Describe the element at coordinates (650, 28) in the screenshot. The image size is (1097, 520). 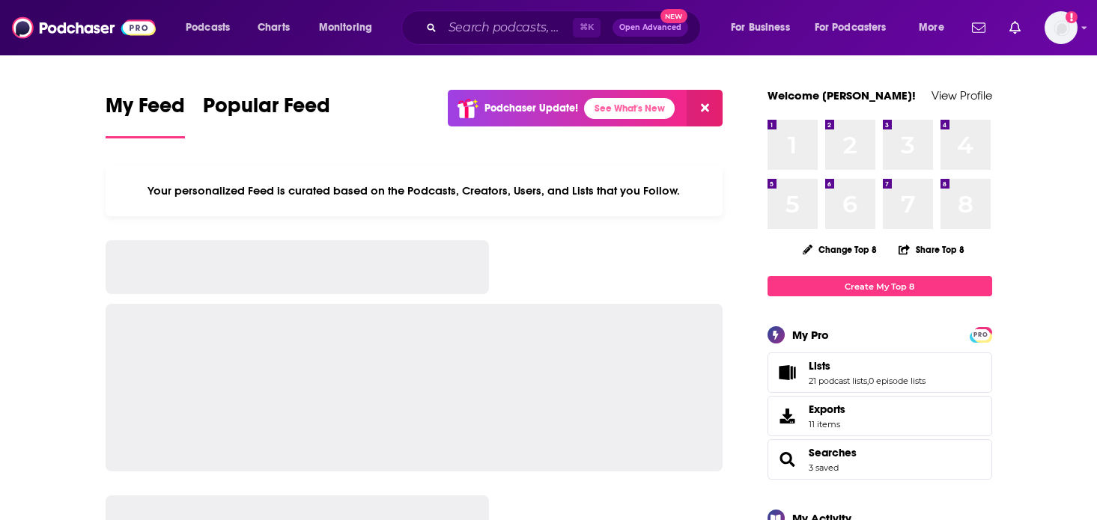
I see `button: Open AdvancedNew` at that location.